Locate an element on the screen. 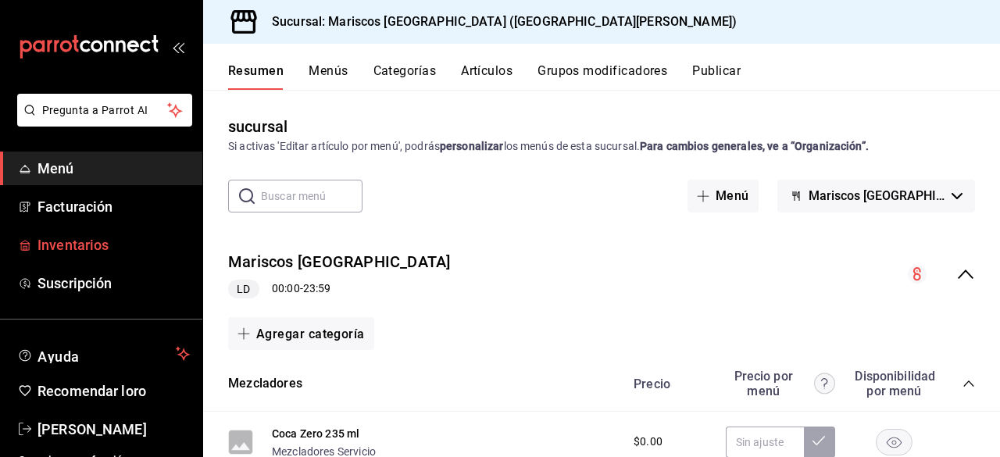 Image resolution: width=1000 pixels, height=457 pixels. font: personalizar is located at coordinates (472, 146).